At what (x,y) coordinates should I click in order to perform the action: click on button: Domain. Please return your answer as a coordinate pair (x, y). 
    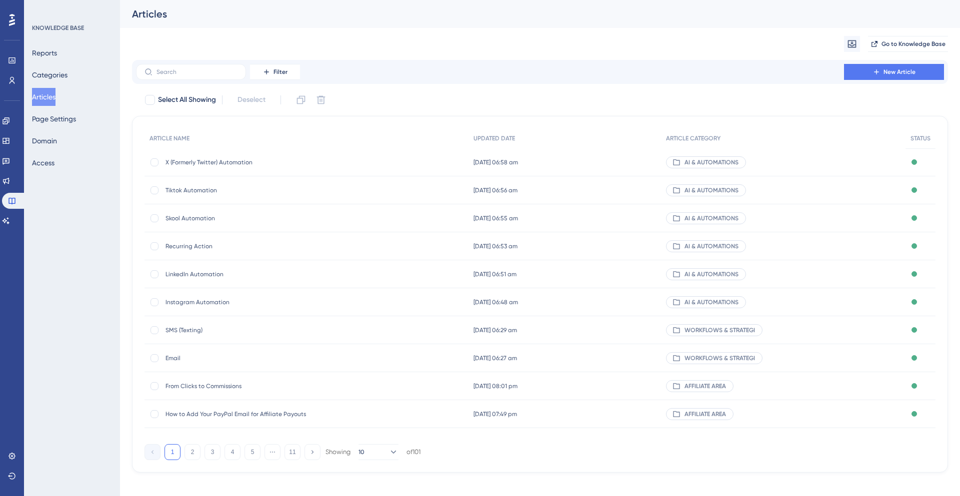
    Looking at the image, I should click on (44, 141).